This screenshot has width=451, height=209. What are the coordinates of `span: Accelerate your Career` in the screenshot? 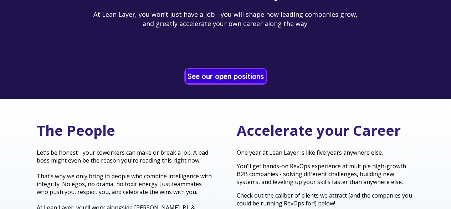 It's located at (319, 130).